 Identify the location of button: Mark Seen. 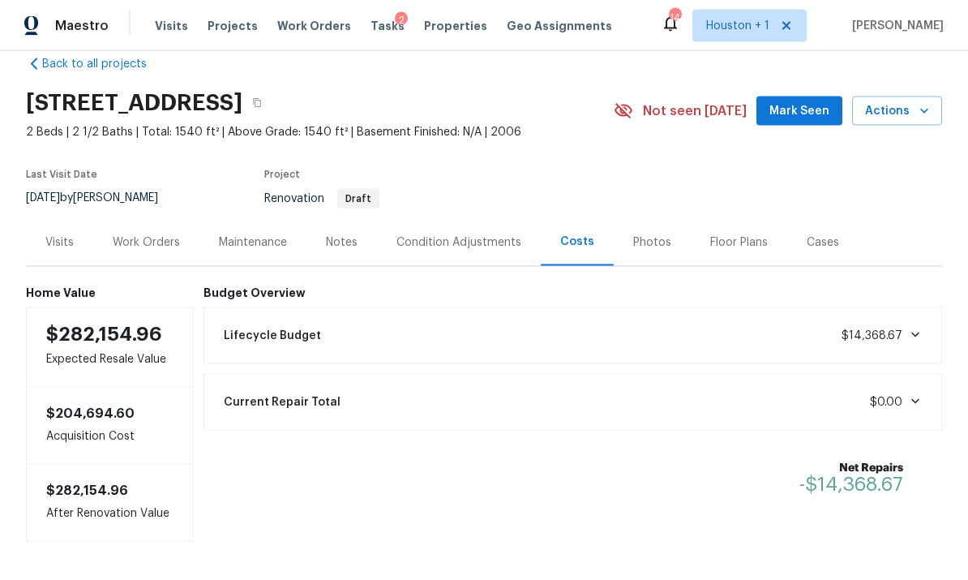
(800, 111).